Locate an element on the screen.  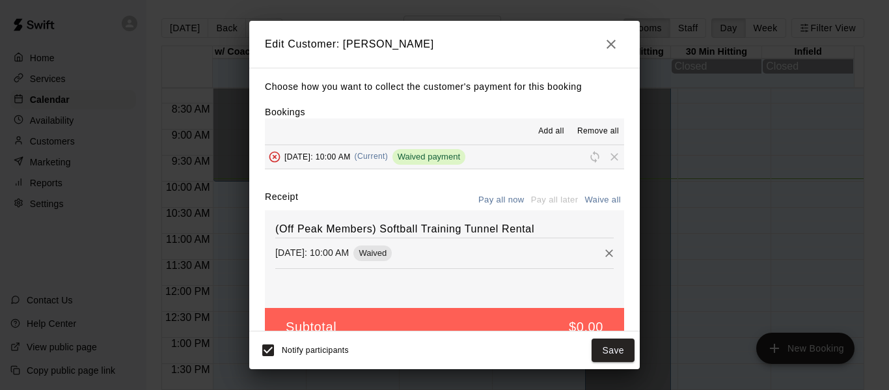
span: Remove all is located at coordinates (598, 131).